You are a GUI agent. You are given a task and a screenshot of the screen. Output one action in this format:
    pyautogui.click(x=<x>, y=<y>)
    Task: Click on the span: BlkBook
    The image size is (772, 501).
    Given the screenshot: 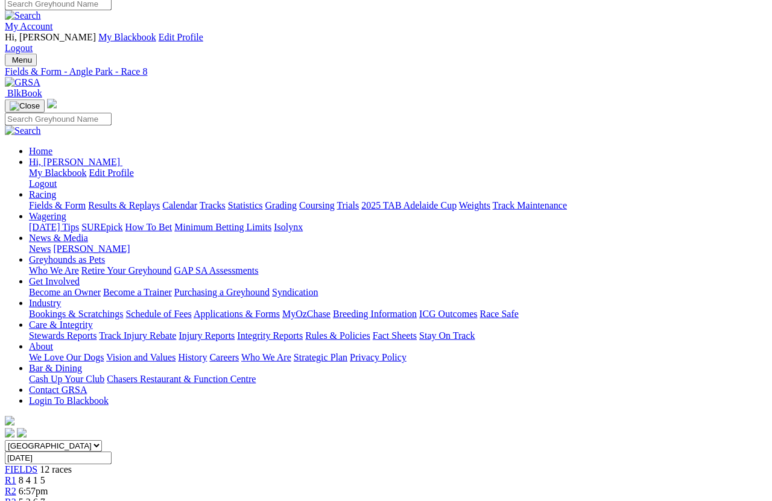 What is the action you would take?
    pyautogui.click(x=25, y=93)
    